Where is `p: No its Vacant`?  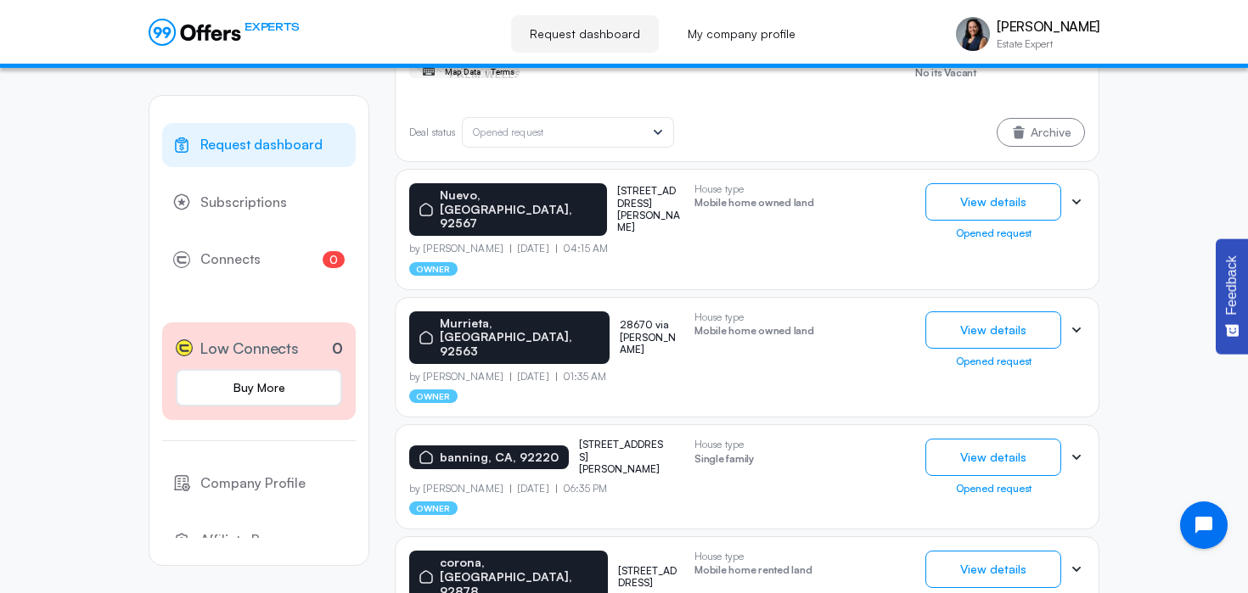 p: No its Vacant is located at coordinates (1000, 75).